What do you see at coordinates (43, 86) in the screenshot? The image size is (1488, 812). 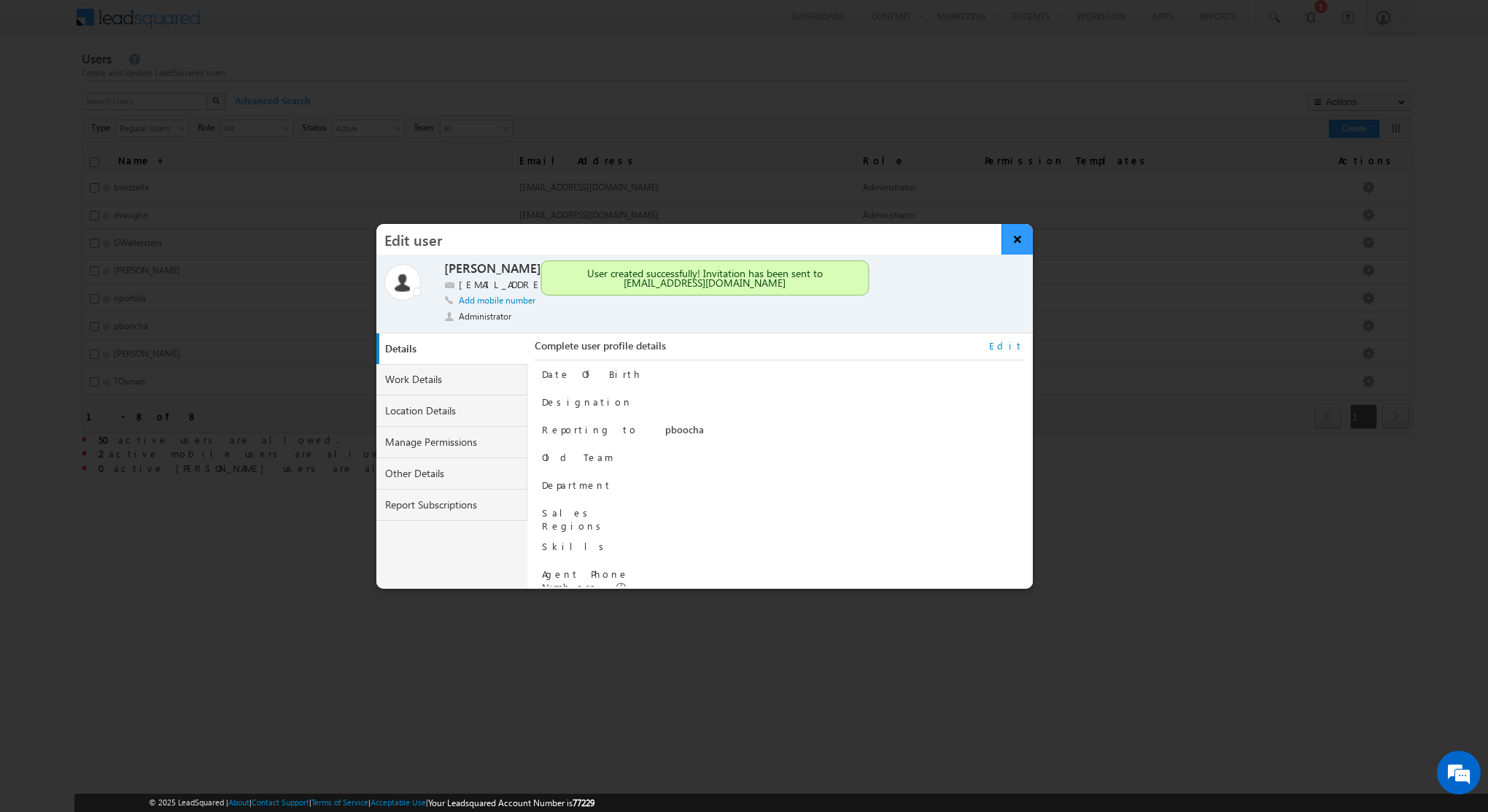 I see `img: d_60004797649_company_0_60004797649` at bounding box center [43, 86].